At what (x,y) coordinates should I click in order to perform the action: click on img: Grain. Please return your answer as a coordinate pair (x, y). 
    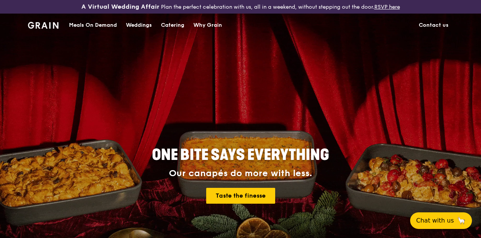
    Looking at the image, I should click on (43, 25).